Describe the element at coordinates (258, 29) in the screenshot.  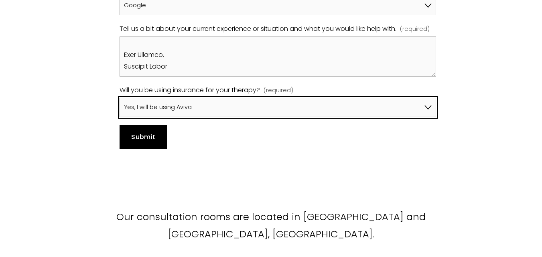
I see `span: Tell us a bit about your current experience or situation and what you would like help with.` at that location.